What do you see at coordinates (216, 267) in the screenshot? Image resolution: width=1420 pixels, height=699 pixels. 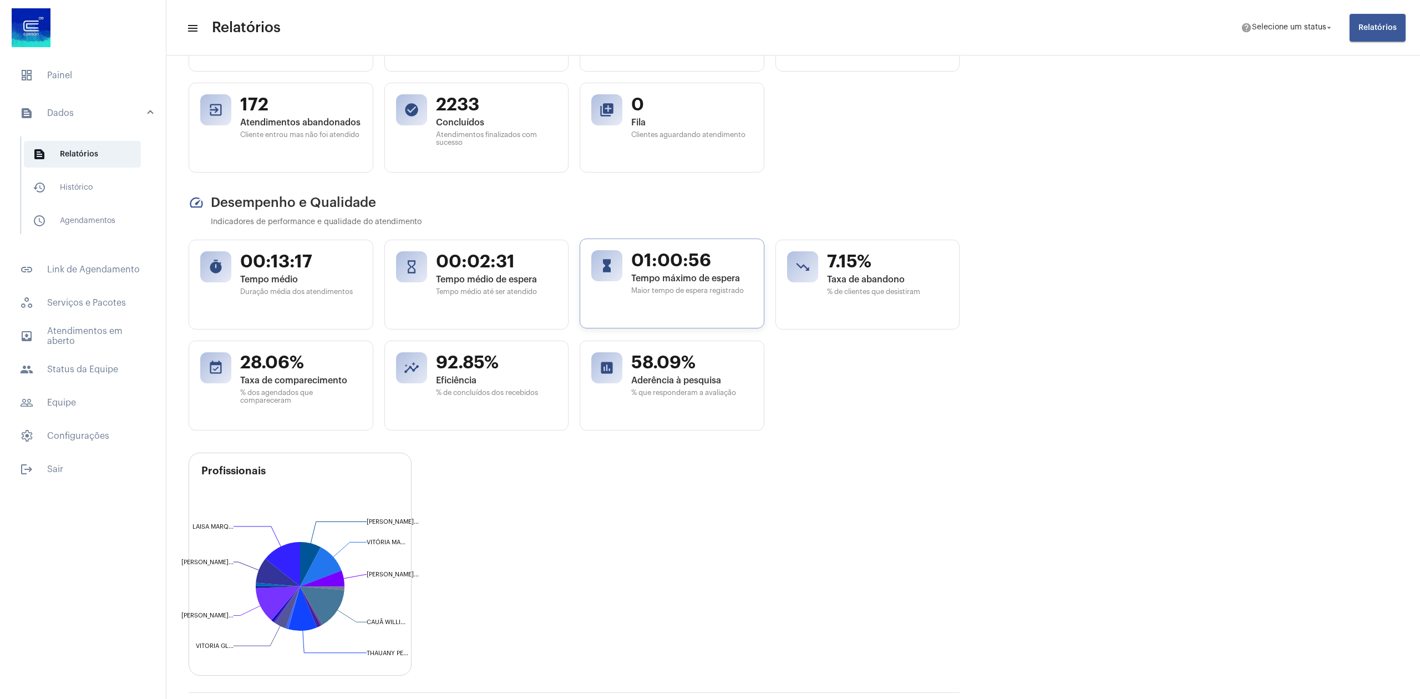 I see `mat-icon: timer` at bounding box center [216, 267].